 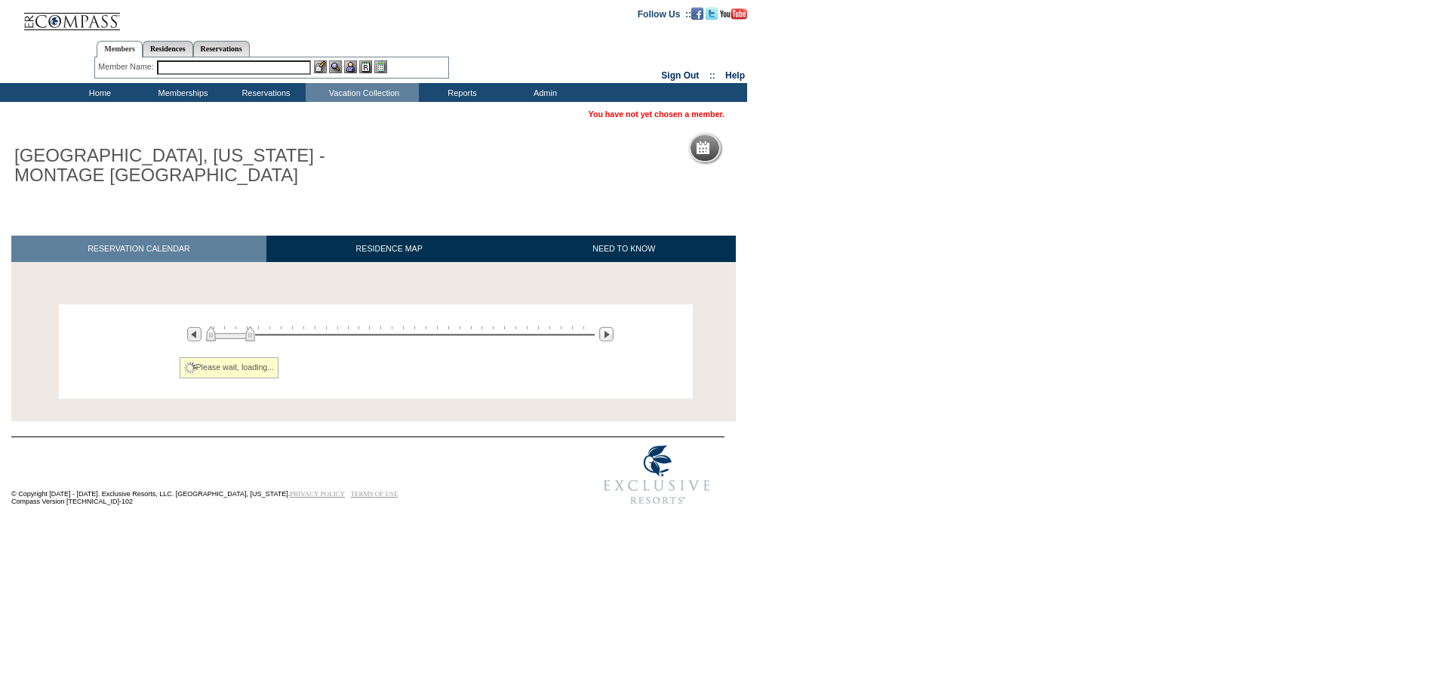 What do you see at coordinates (389, 248) in the screenshot?
I see `a: RESIDENCE MAP` at bounding box center [389, 248].